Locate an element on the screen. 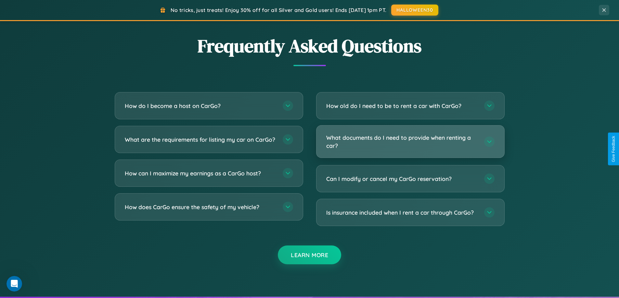  h3: Can I modify or cancel my CarGo reservation? is located at coordinates (402, 179).